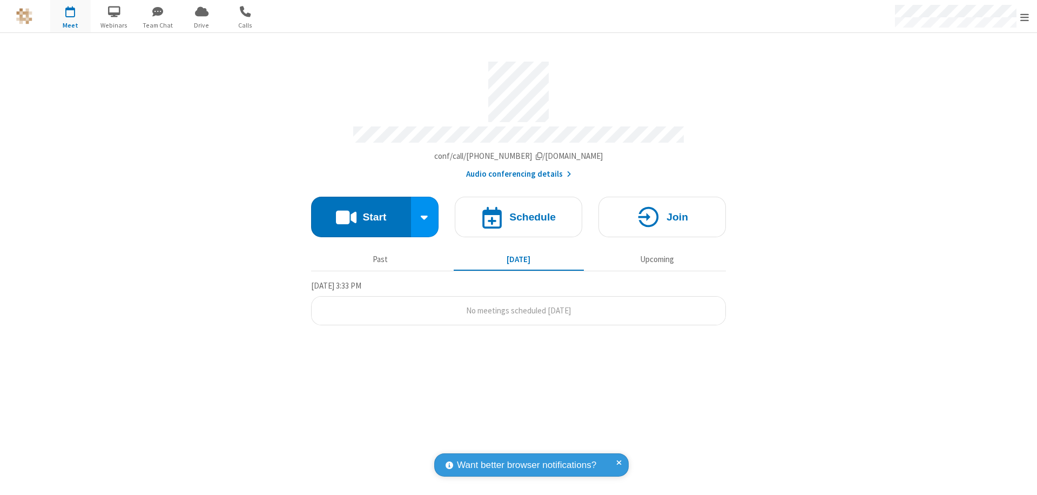 The image size is (1037, 495). I want to click on button: Schedule, so click(518, 216).